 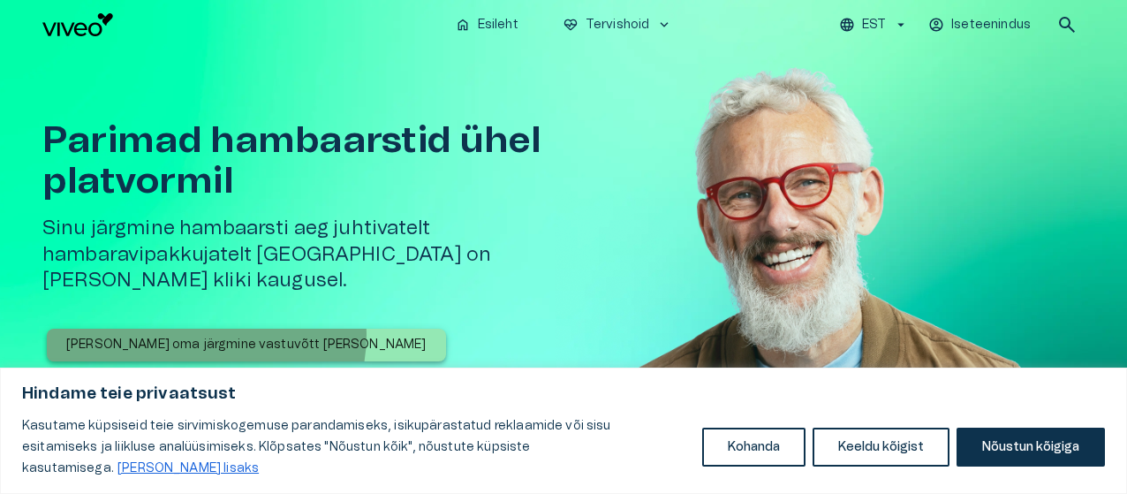 What do you see at coordinates (980, 25) in the screenshot?
I see `button: Iseteenindus` at bounding box center [980, 25].